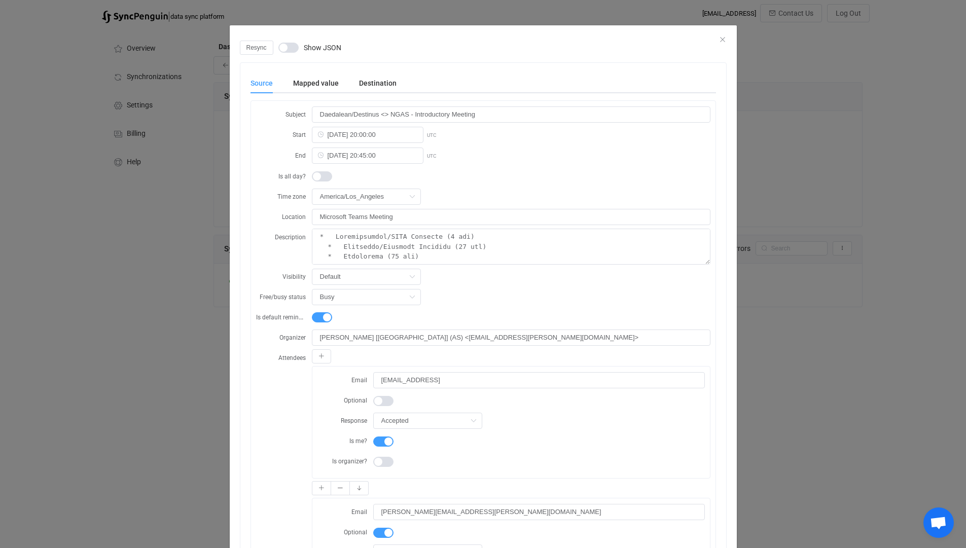 The width and height of the screenshot is (966, 548). Describe the element at coordinates (296, 115) in the screenshot. I see `span: Subject` at that location.